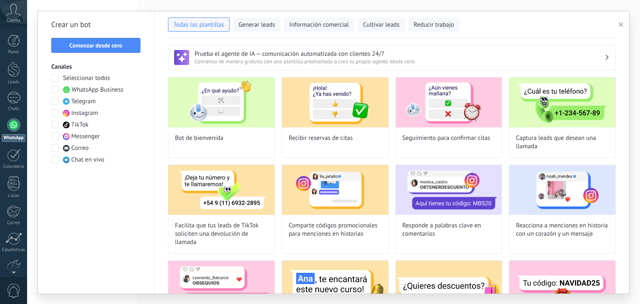 The width and height of the screenshot is (640, 304). I want to click on span: Comenzar desde cero, so click(96, 45).